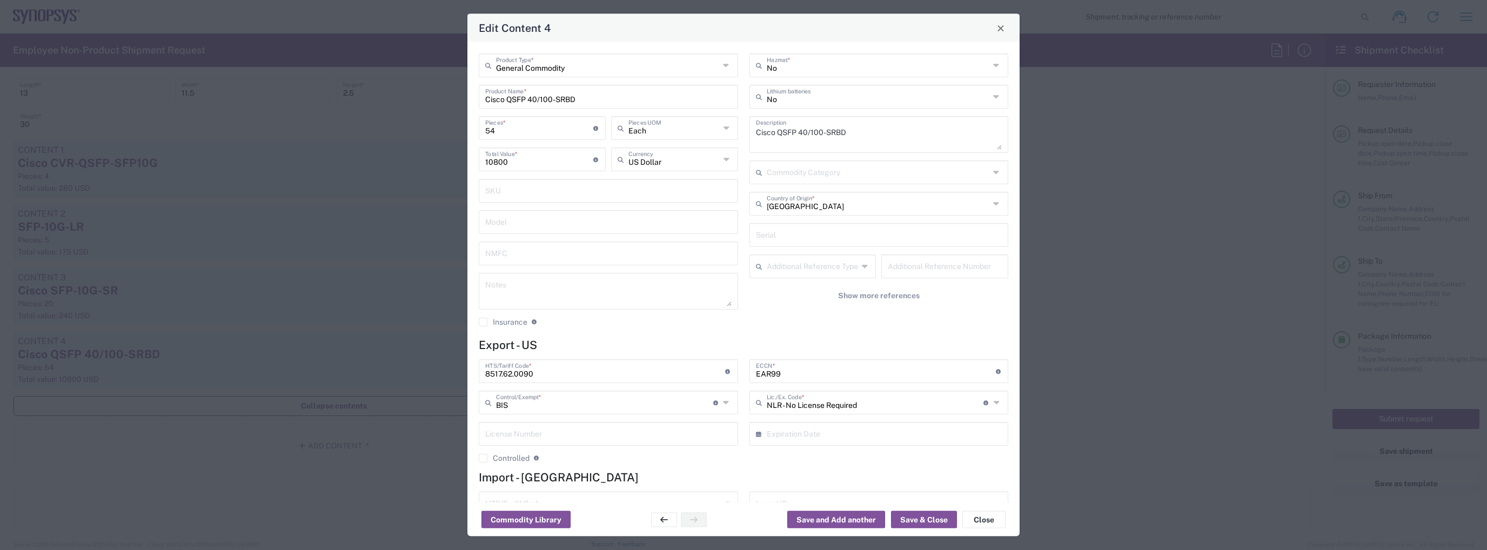 This screenshot has width=1487, height=550. Describe the element at coordinates (924, 520) in the screenshot. I see `button: Save & Close` at that location.